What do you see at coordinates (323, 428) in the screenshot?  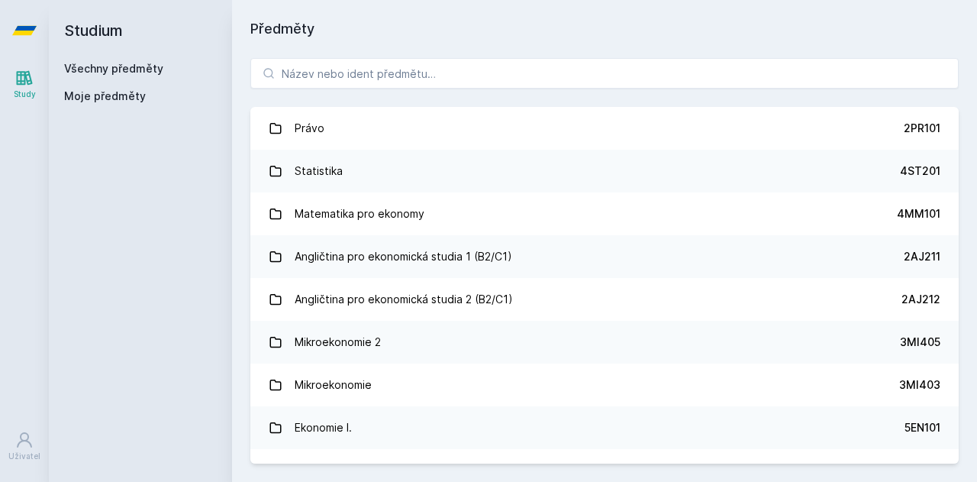 I see `div: Ekonomie I.` at bounding box center [323, 428].